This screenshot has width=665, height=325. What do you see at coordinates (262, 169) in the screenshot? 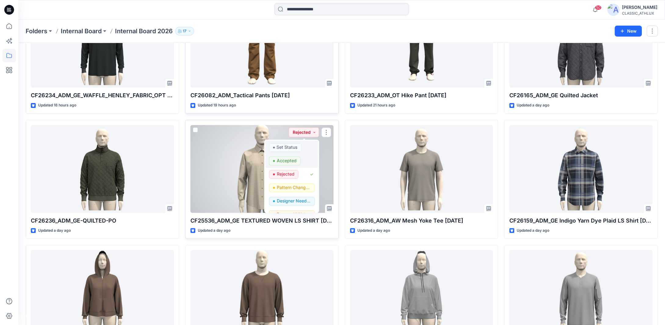
I see `a: CF25536_ADM_GE TEXTURED WOVEN LS SHIRT 09OCT25` at bounding box center [262, 169].